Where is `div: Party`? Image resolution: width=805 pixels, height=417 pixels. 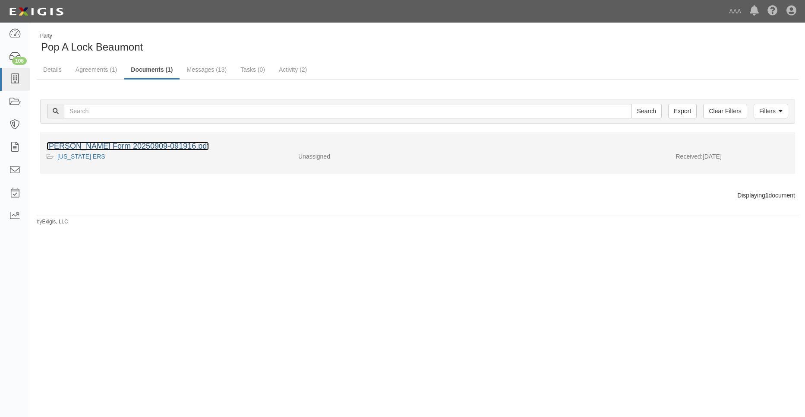
div: Party is located at coordinates (92, 36).